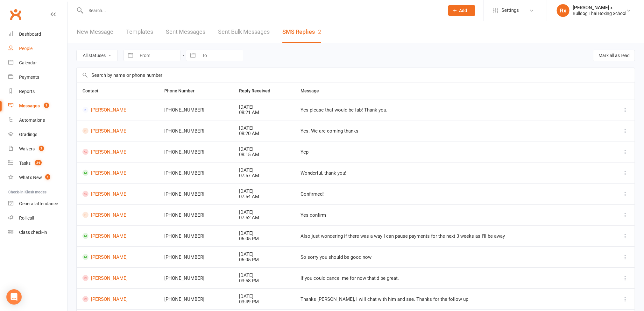  What do you see at coordinates (38, 218) in the screenshot?
I see `a: Roll call` at bounding box center [38, 218].